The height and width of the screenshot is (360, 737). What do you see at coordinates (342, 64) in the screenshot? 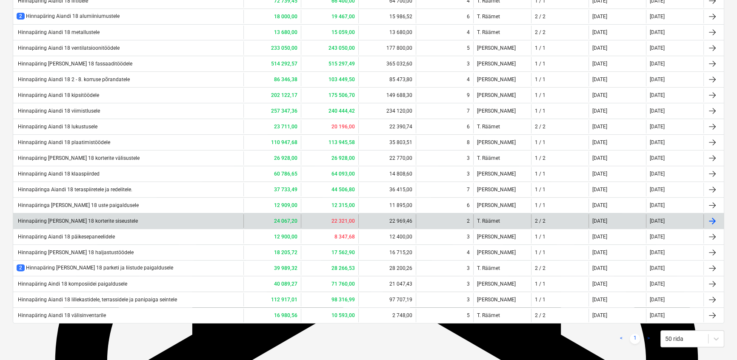
I see `b: 515 297,49` at bounding box center [342, 64].